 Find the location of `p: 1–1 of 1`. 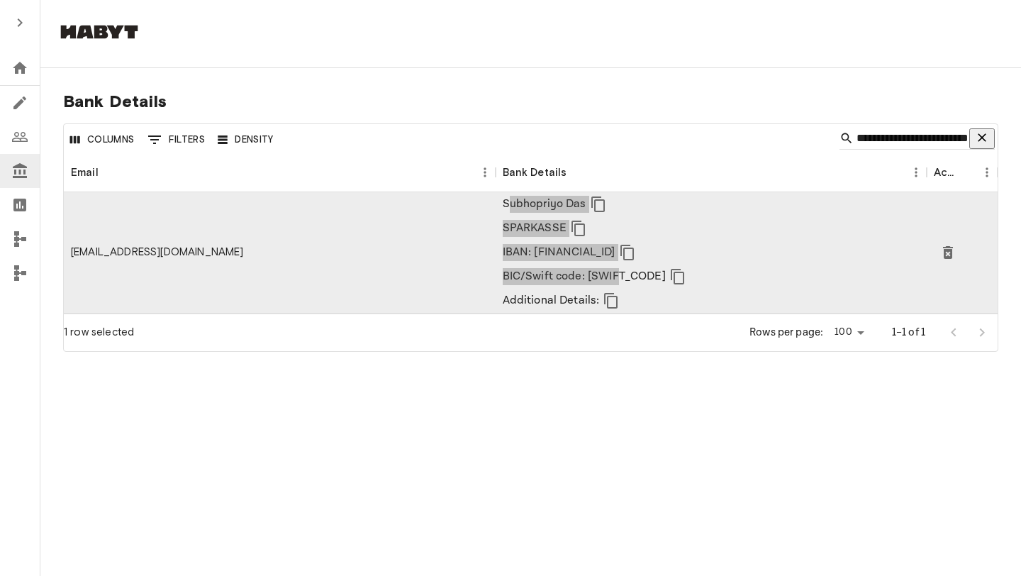

p: 1–1 of 1 is located at coordinates (908, 332).